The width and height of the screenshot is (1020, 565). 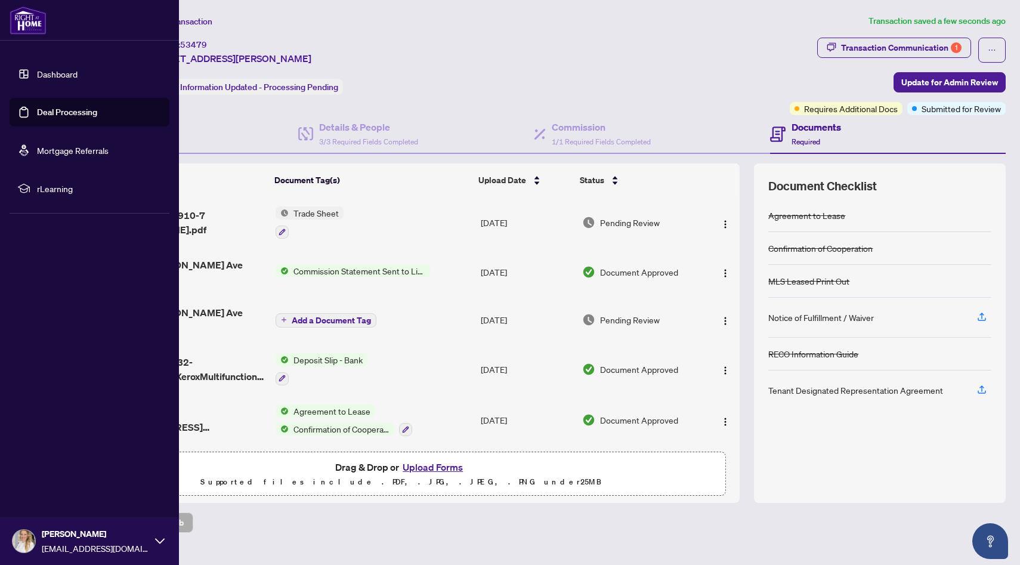 What do you see at coordinates (321, 369) in the screenshot?
I see `button: Status IconDeposit Slip - Bank` at bounding box center [321, 369].